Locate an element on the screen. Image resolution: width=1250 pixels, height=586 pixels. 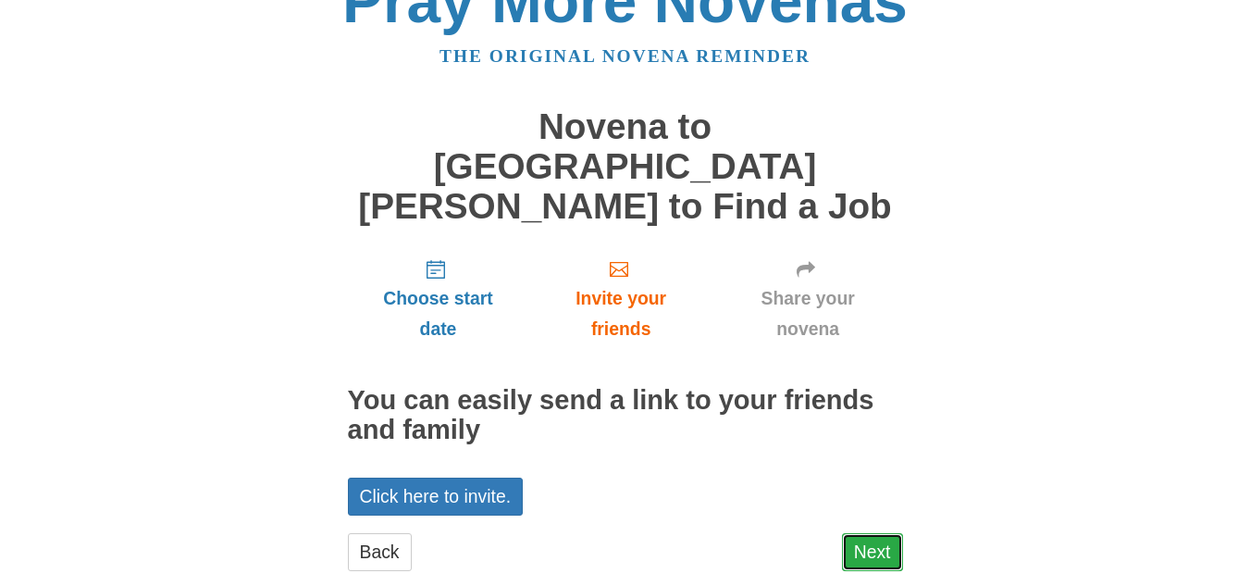
a: Back is located at coordinates (379, 551).